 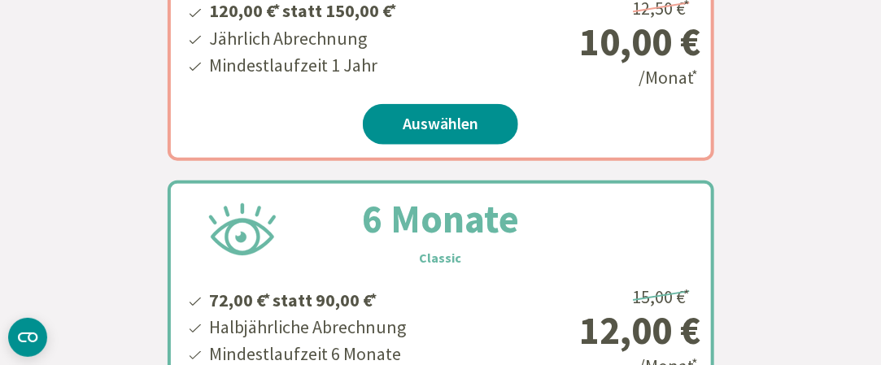 I want to click on li: Halbjährliche Abrechnung, so click(x=307, y=327).